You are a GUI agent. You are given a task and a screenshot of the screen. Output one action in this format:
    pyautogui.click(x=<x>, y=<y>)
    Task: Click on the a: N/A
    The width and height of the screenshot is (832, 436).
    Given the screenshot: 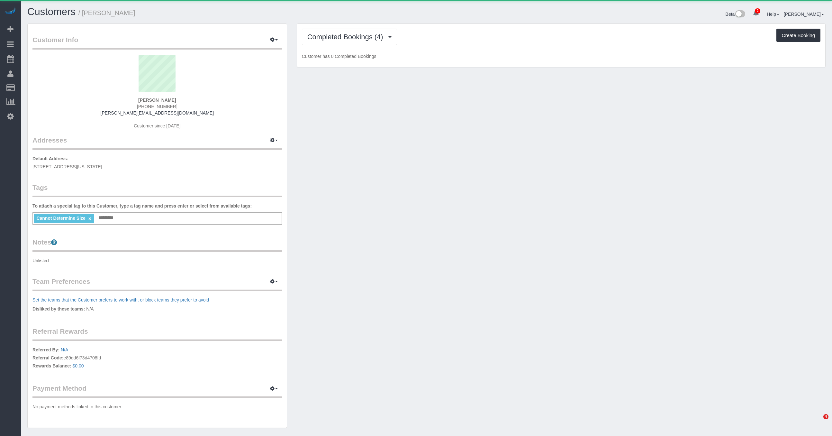 What is the action you would take?
    pyautogui.click(x=64, y=350)
    